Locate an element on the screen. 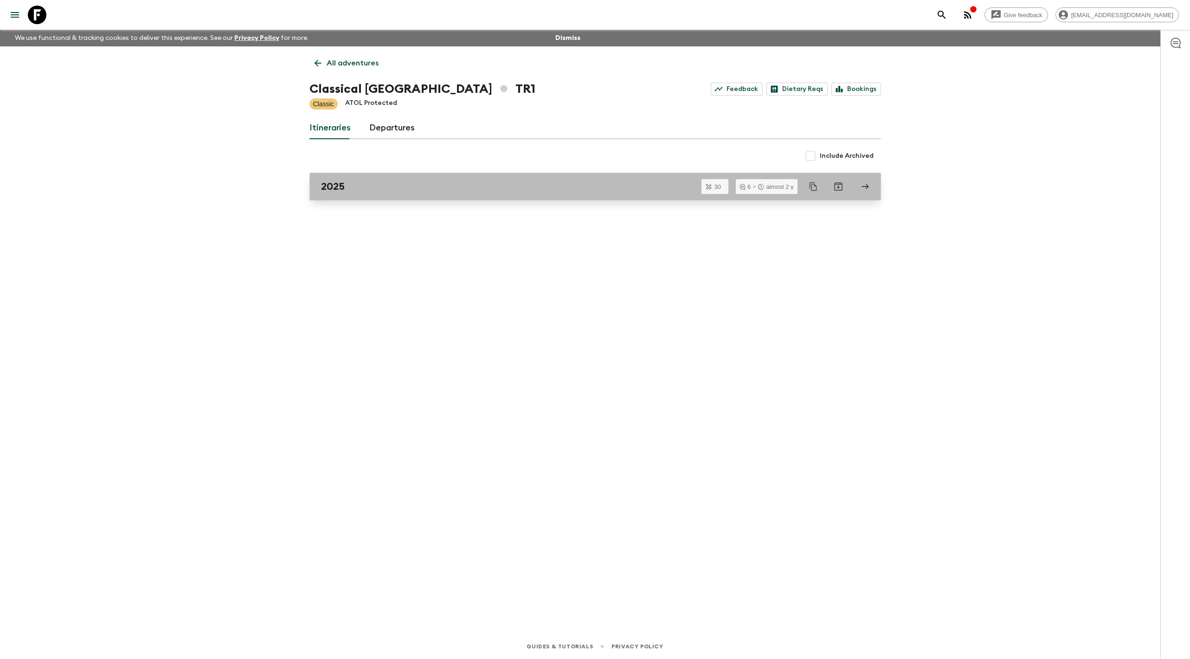 The width and height of the screenshot is (1190, 659). p: ATOL Protected is located at coordinates (371, 104).